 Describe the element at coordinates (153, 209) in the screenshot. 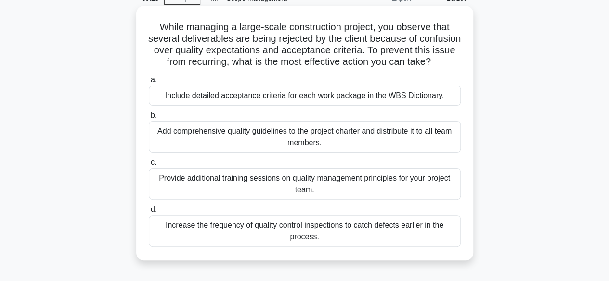

I see `span: d.` at that location.